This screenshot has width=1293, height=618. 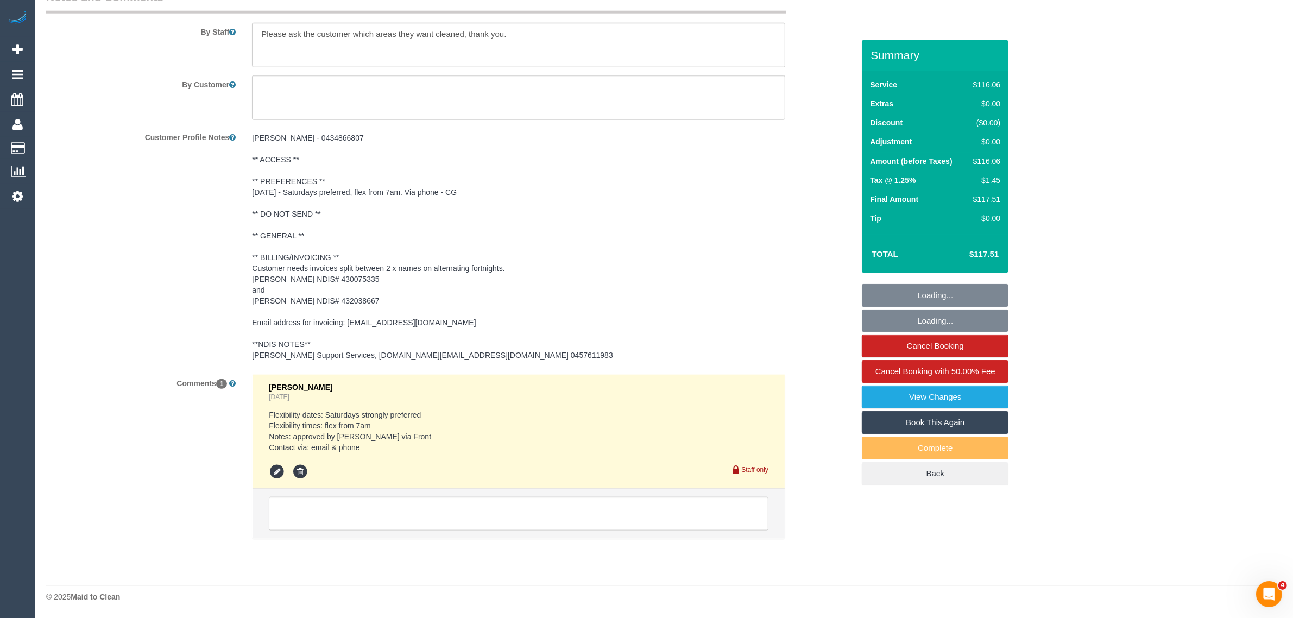 I want to click on span: Cancel Booking with 50.00% Fee, so click(x=935, y=371).